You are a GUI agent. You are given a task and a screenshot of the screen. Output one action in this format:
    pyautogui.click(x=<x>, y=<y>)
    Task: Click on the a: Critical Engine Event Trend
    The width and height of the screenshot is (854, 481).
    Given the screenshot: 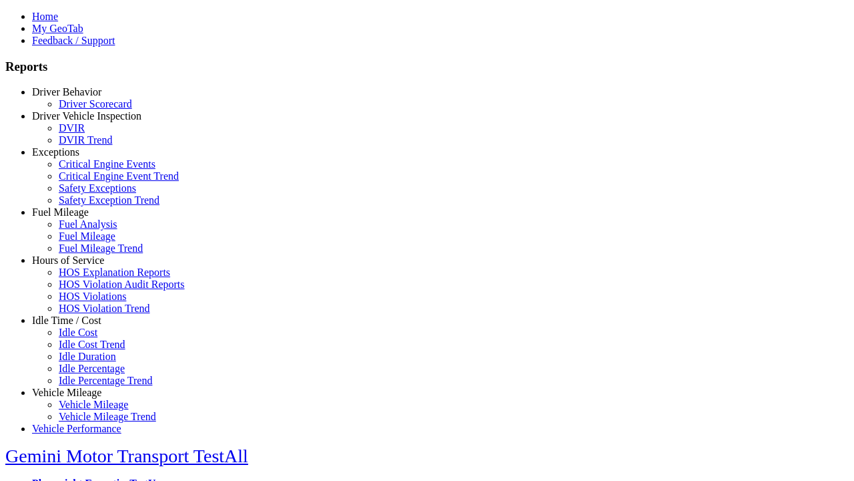 What is the action you would take?
    pyautogui.click(x=119, y=176)
    